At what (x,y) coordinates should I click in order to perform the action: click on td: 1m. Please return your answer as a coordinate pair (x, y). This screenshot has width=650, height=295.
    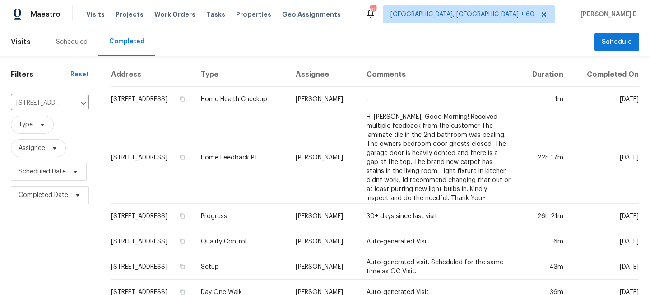
    Looking at the image, I should click on (545, 99).